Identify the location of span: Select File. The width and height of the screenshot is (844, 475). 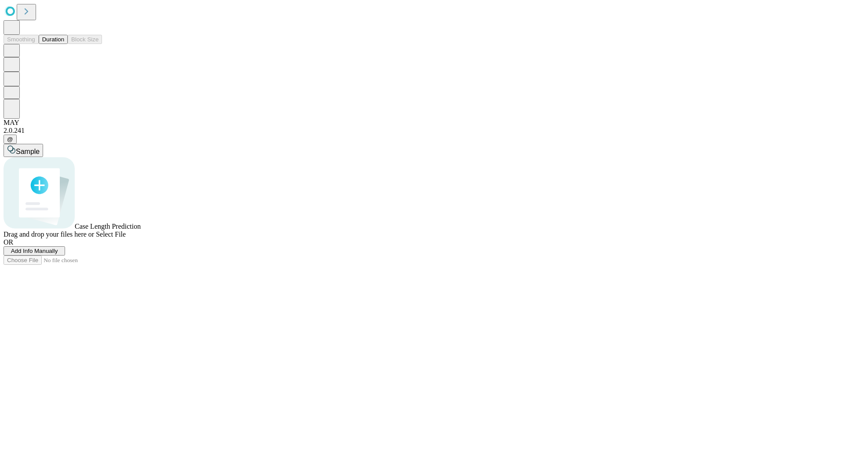
(111, 234).